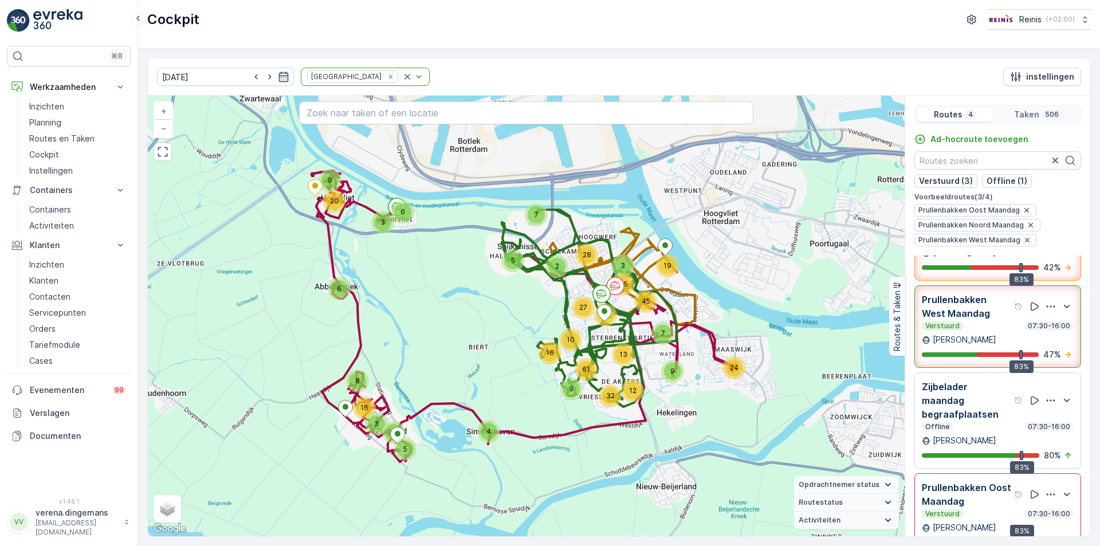  Describe the element at coordinates (1006, 181) in the screenshot. I see `button: Offline (1)` at that location.